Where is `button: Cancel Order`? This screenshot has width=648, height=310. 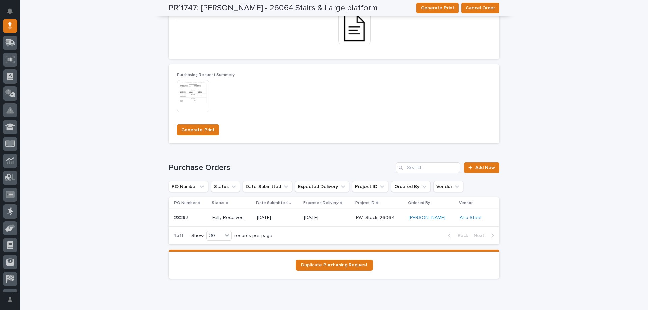 button: Cancel Order is located at coordinates (480, 8).